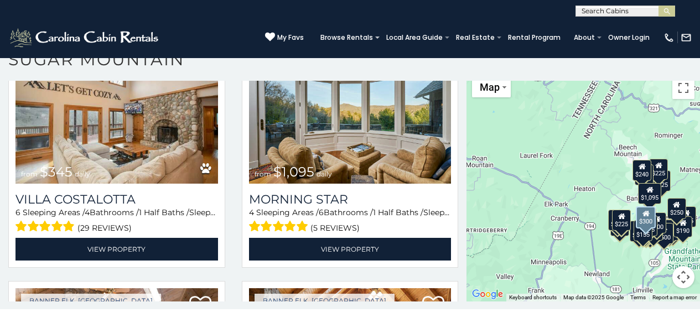  Describe the element at coordinates (677, 209) in the screenshot. I see `div: $250` at that location.